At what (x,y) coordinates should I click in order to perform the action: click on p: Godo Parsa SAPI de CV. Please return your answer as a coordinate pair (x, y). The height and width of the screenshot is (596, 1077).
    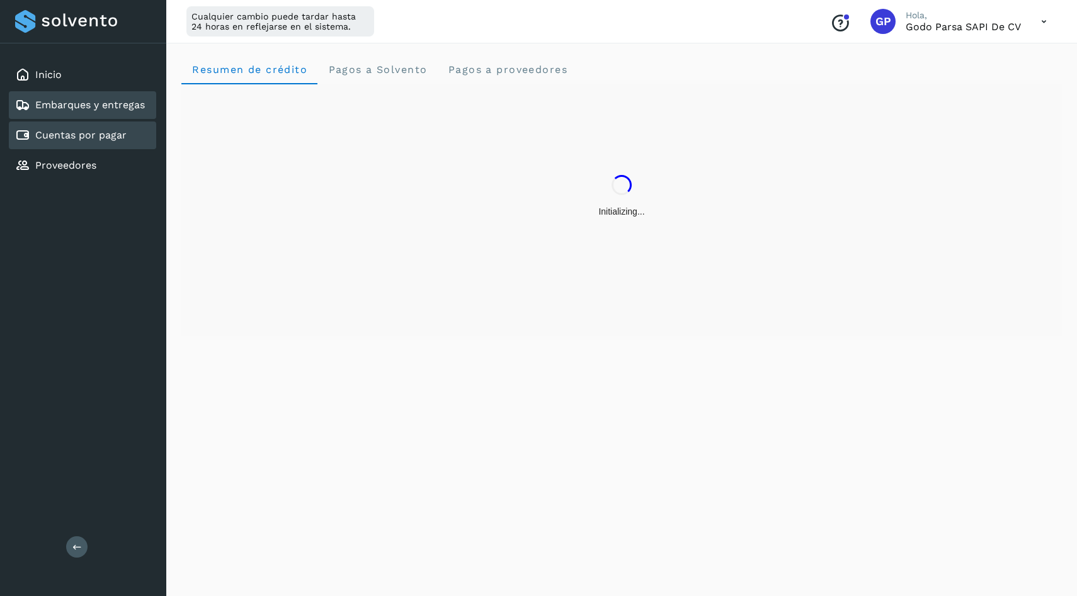
    Looking at the image, I should click on (963, 26).